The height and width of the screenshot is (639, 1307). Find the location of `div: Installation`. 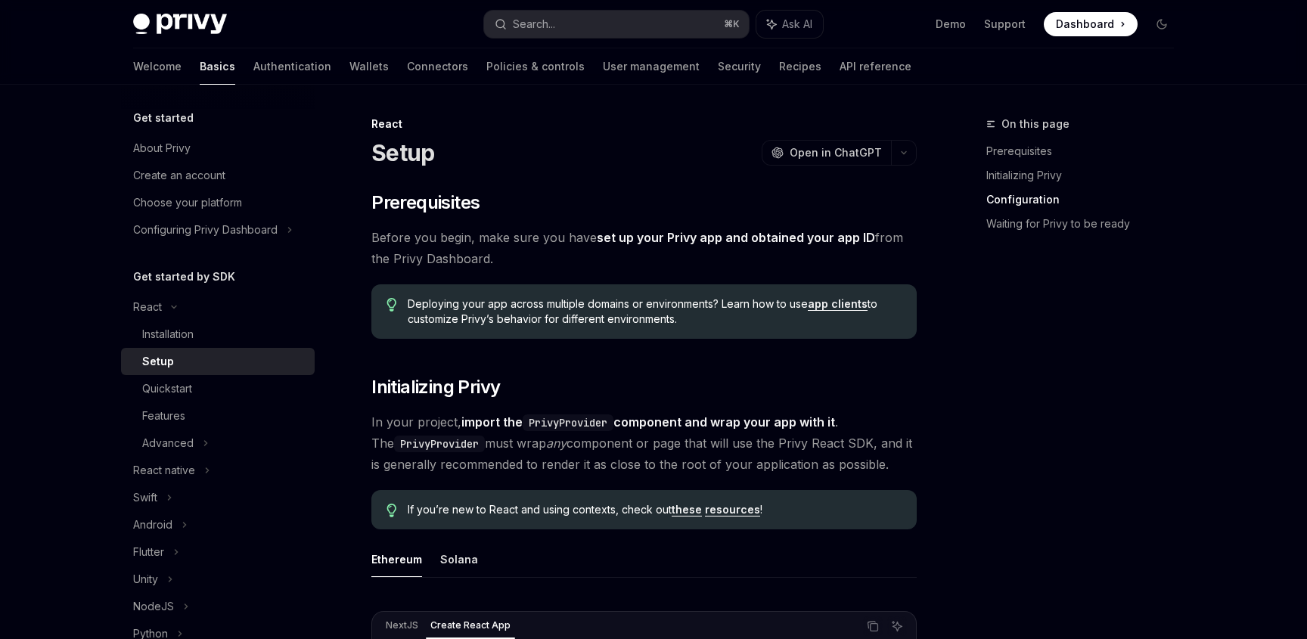

div: Installation is located at coordinates (168, 334).